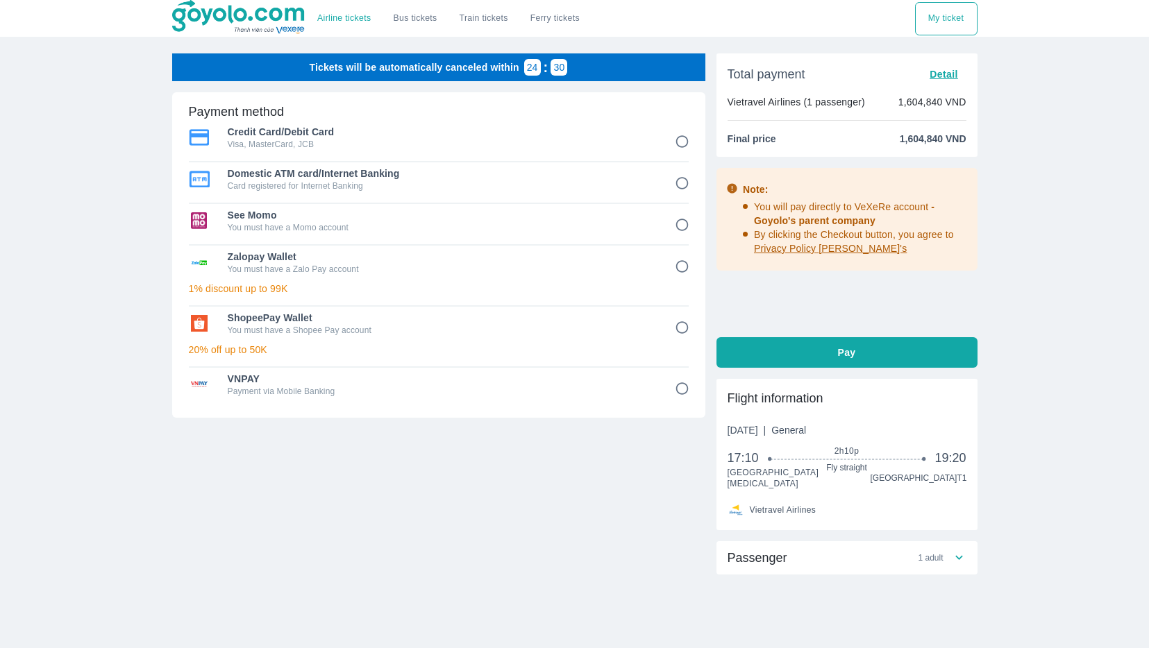 The width and height of the screenshot is (1149, 648). I want to click on button: Pay, so click(847, 353).